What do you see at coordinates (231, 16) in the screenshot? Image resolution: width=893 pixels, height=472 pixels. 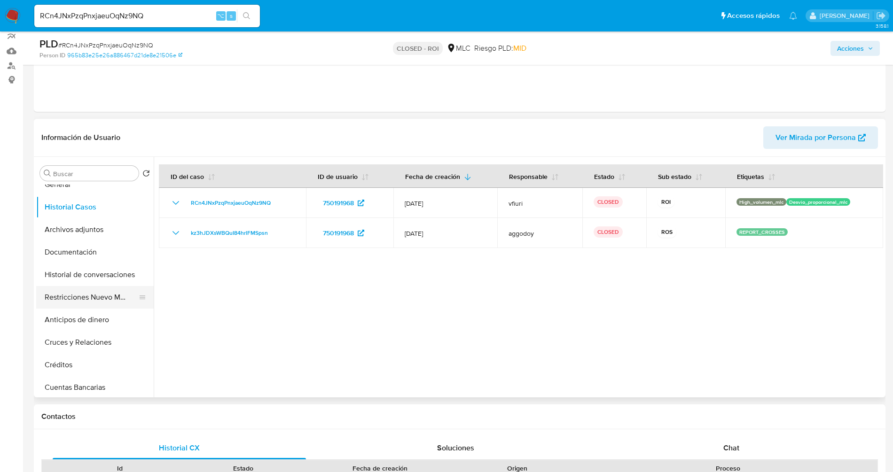 I see `span: s` at bounding box center [231, 16].